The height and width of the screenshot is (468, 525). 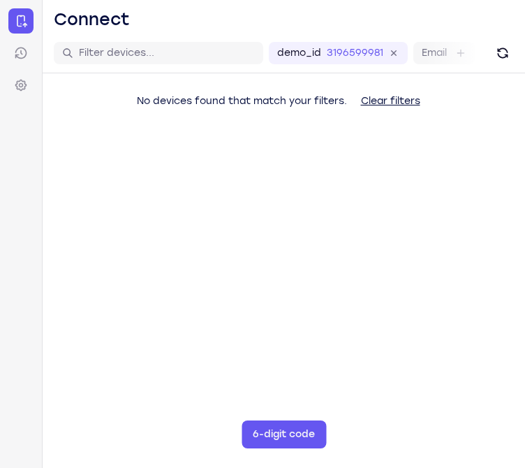 I want to click on a: Connect, so click(x=21, y=21).